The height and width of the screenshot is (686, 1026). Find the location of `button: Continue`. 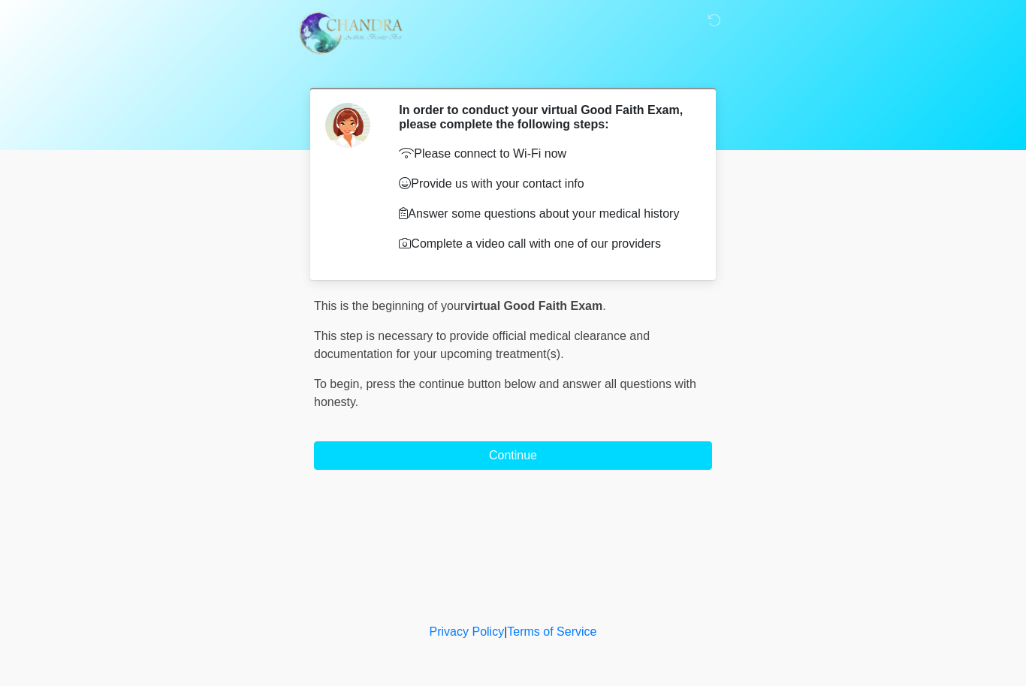

button: Continue is located at coordinates (513, 456).